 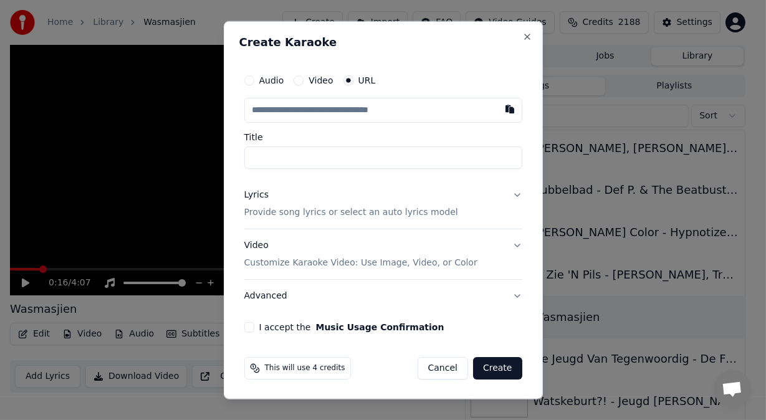 I want to click on label: URL, so click(x=367, y=80).